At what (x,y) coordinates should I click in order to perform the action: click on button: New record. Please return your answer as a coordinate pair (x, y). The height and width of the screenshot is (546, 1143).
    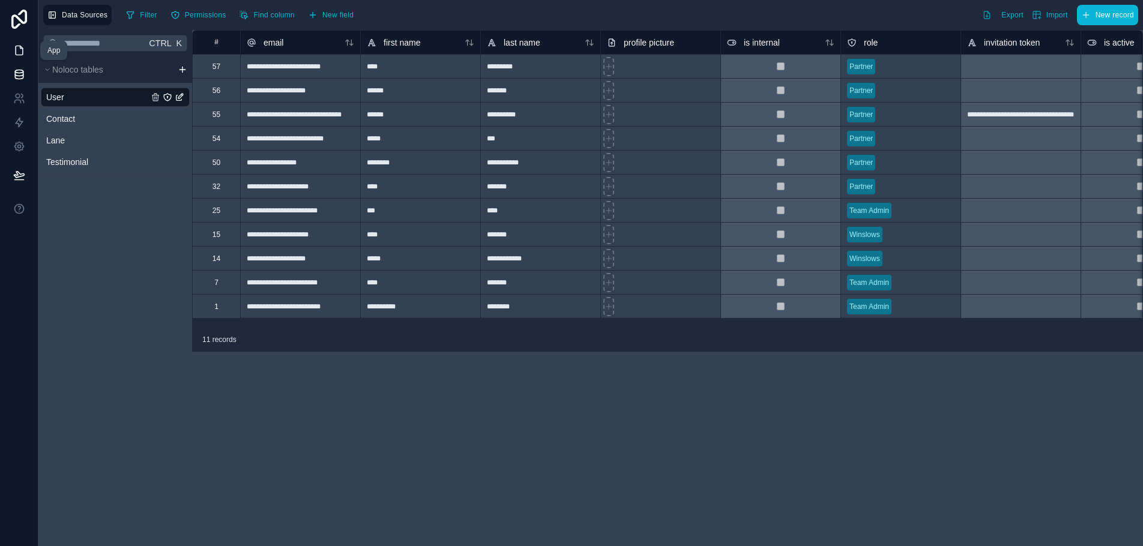
    Looking at the image, I should click on (1108, 15).